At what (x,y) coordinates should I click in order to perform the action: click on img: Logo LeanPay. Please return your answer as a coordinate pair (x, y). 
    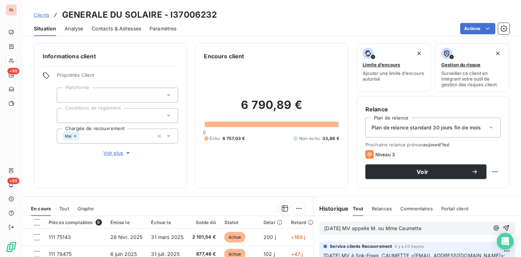
    Looking at the image, I should click on (11, 247).